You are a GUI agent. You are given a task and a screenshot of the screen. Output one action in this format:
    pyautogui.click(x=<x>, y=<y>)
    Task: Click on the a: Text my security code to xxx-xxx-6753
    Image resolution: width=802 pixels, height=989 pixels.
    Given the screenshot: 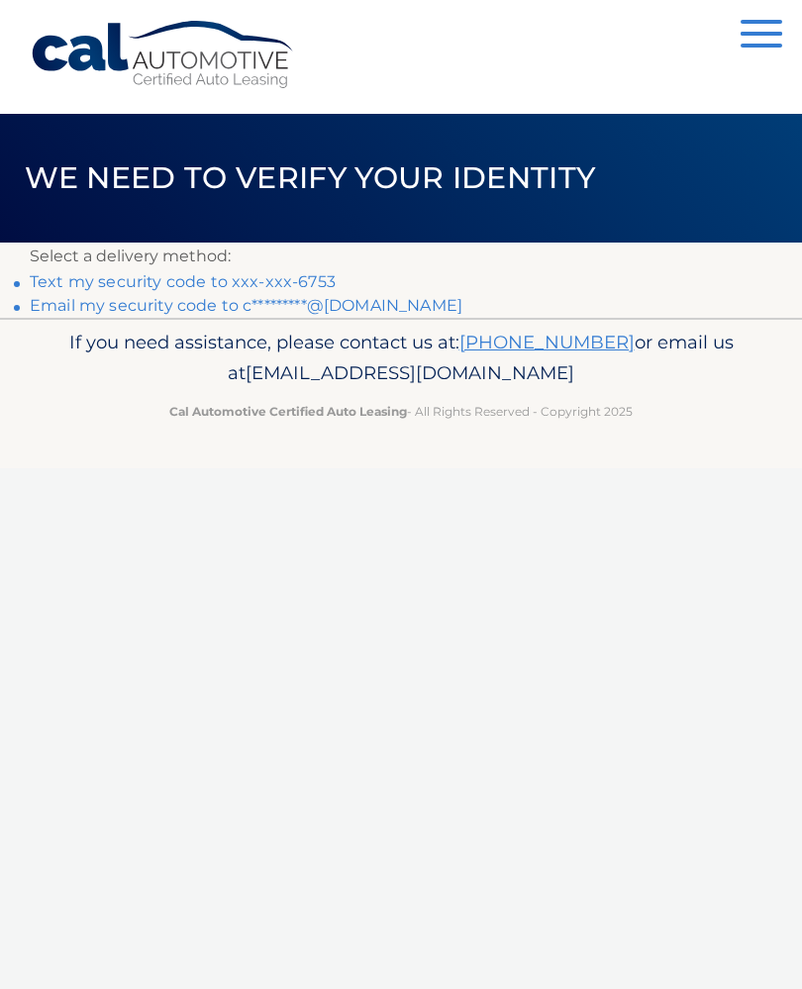 What is the action you would take?
    pyautogui.click(x=182, y=281)
    